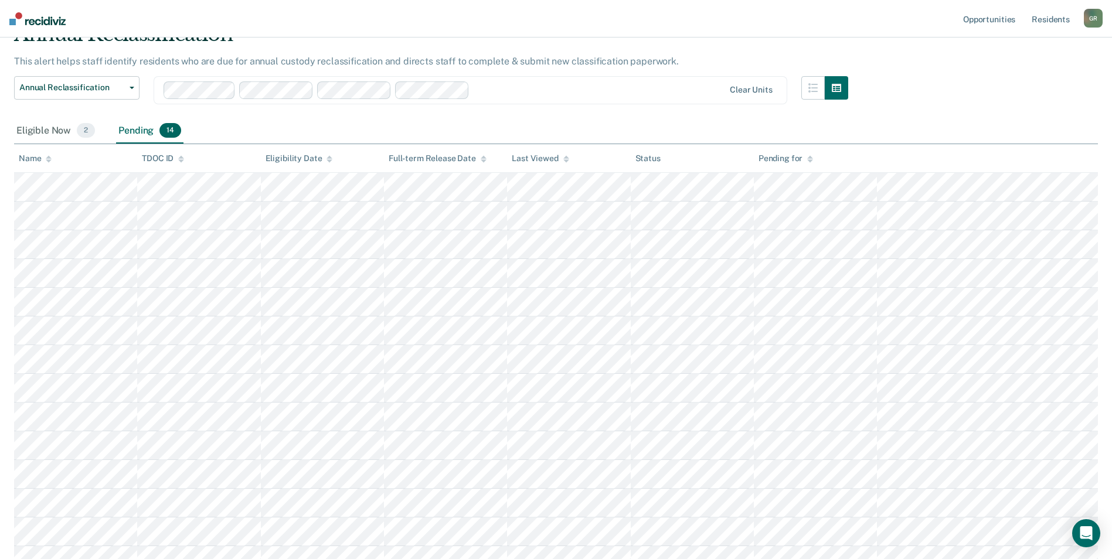 The image size is (1112, 559). What do you see at coordinates (785, 158) in the screenshot?
I see `div: Pending for` at bounding box center [785, 158].